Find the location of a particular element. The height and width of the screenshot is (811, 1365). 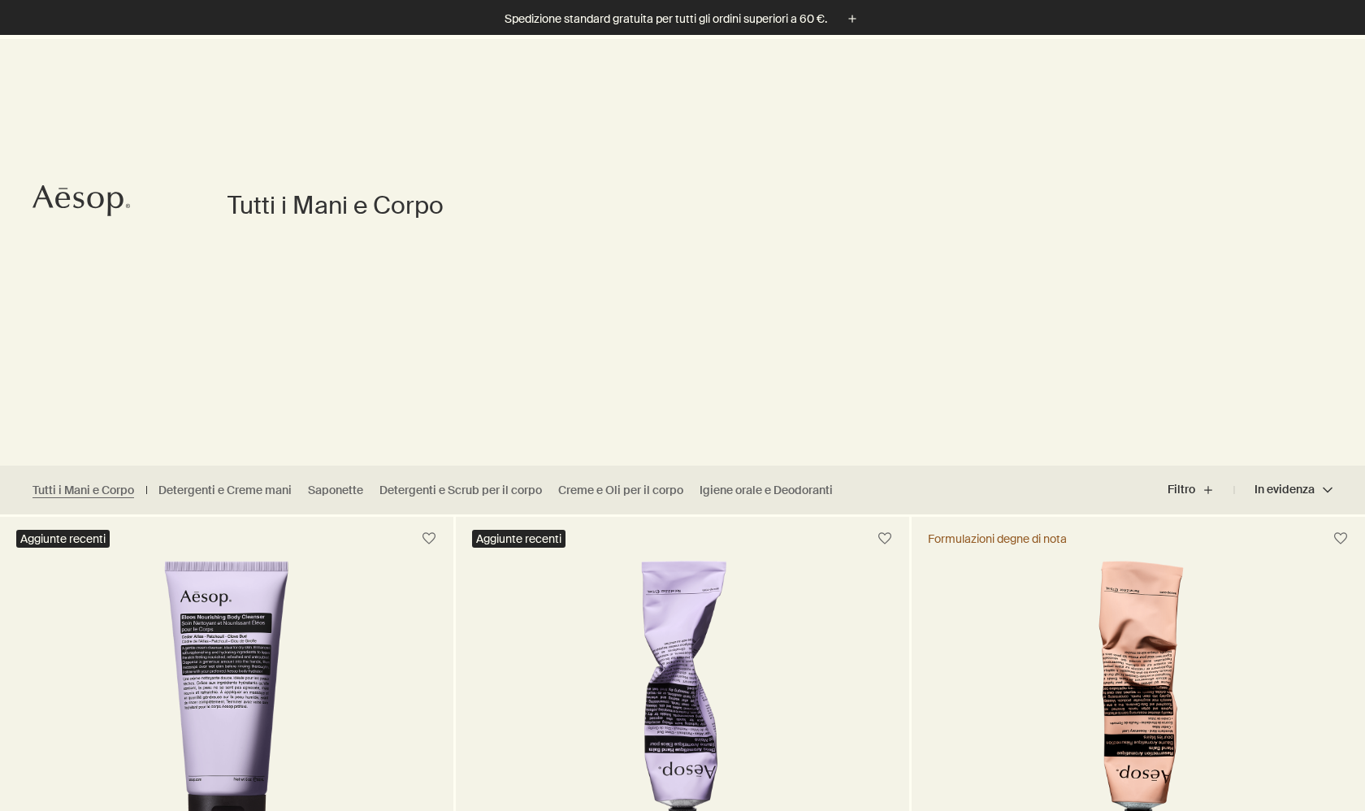

div: Formulazioni degne di nota is located at coordinates (997, 539).